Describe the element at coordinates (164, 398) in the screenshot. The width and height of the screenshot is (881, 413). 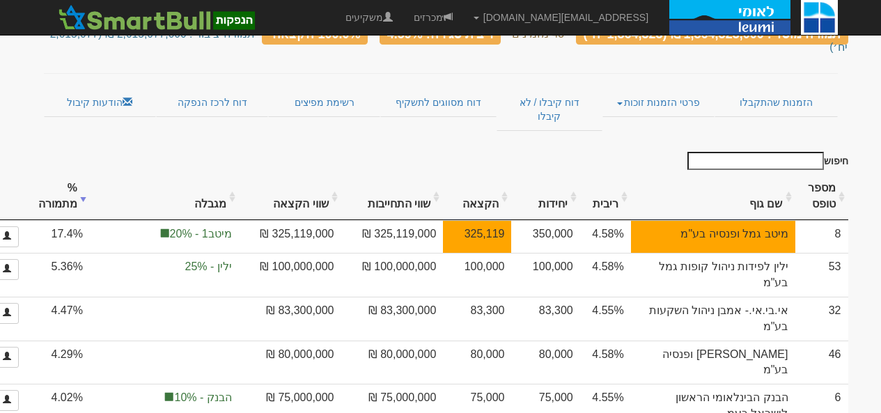
I see `span: הבנק - 10%` at that location.